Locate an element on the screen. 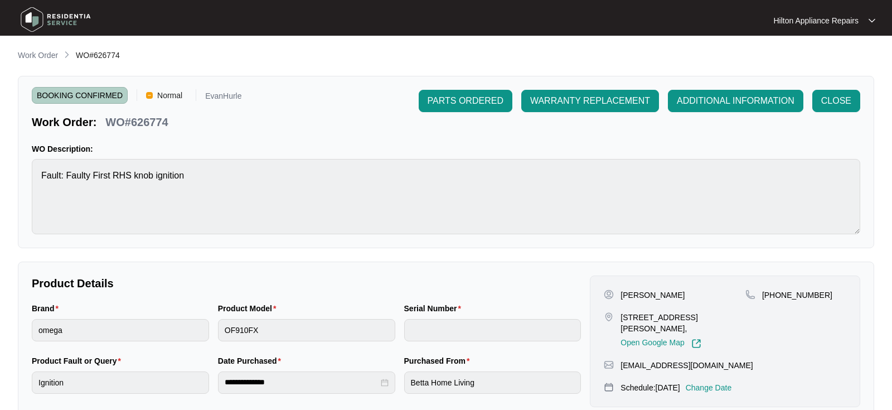 The width and height of the screenshot is (892, 410). button: CLOSE is located at coordinates (837, 101).